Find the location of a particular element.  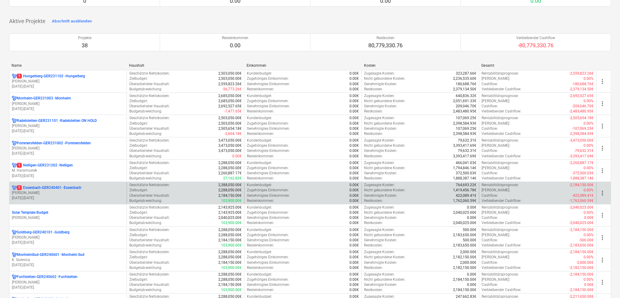

p: Kundenbudget : is located at coordinates (259, 208).